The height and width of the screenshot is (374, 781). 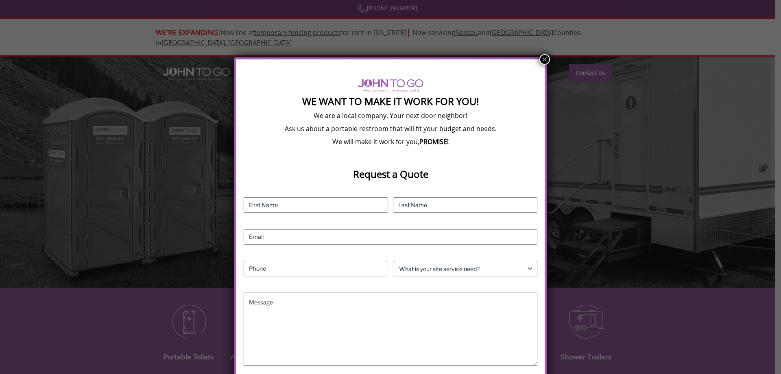 I want to click on p: We are a local company. Your next door neighbor!, so click(x=390, y=115).